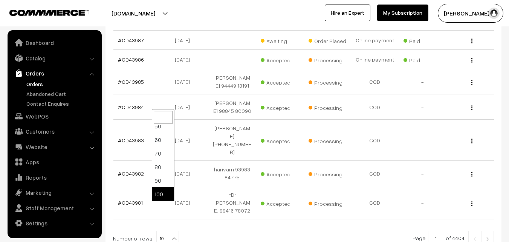 This screenshot has width=509, height=242. What do you see at coordinates (163, 180) in the screenshot?
I see `li: 90` at bounding box center [163, 180].